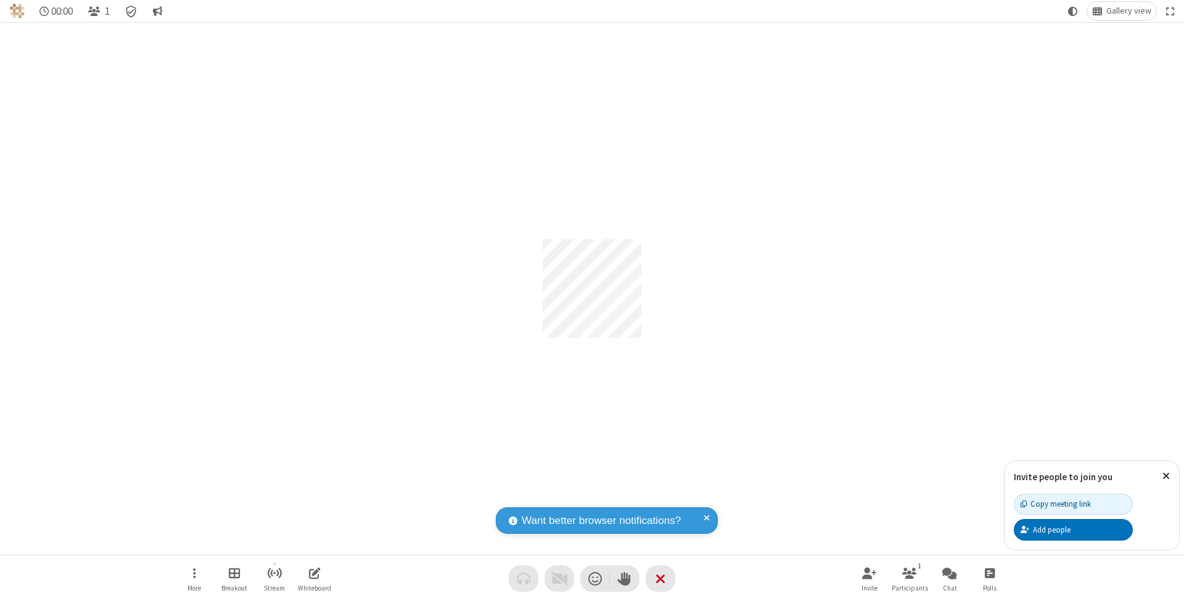  I want to click on div: Timer, so click(56, 11).